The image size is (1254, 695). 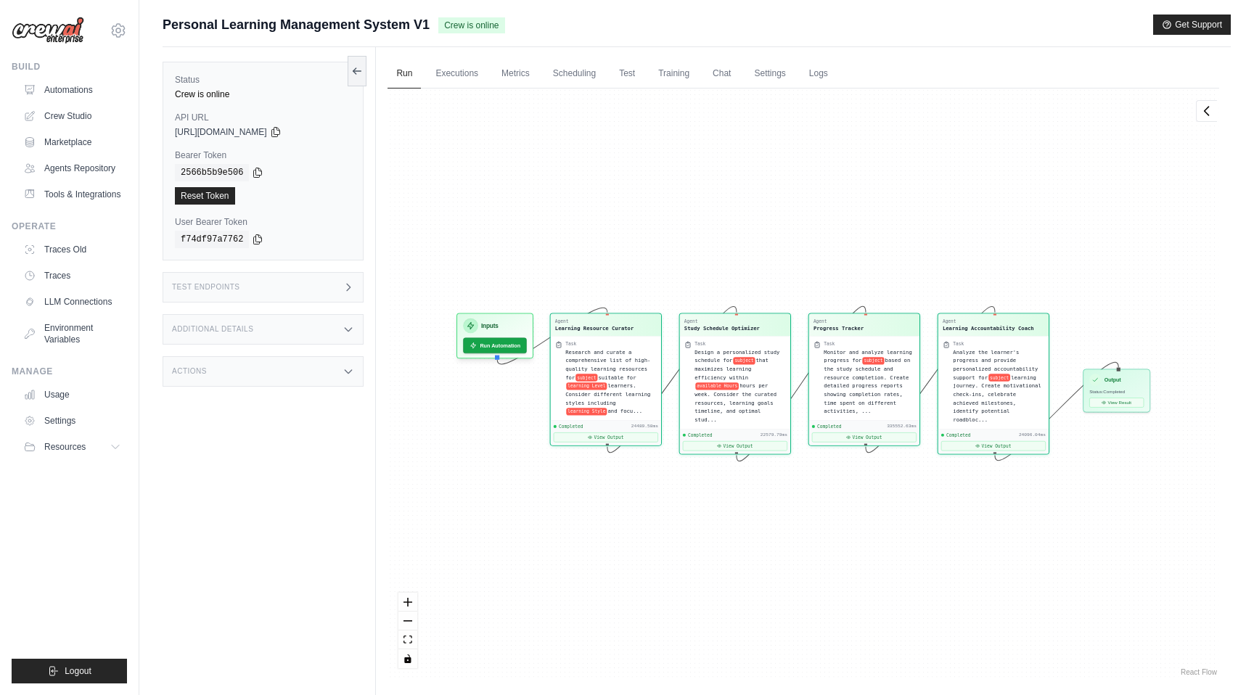 What do you see at coordinates (65, 447) in the screenshot?
I see `span: Resources` at bounding box center [65, 447].